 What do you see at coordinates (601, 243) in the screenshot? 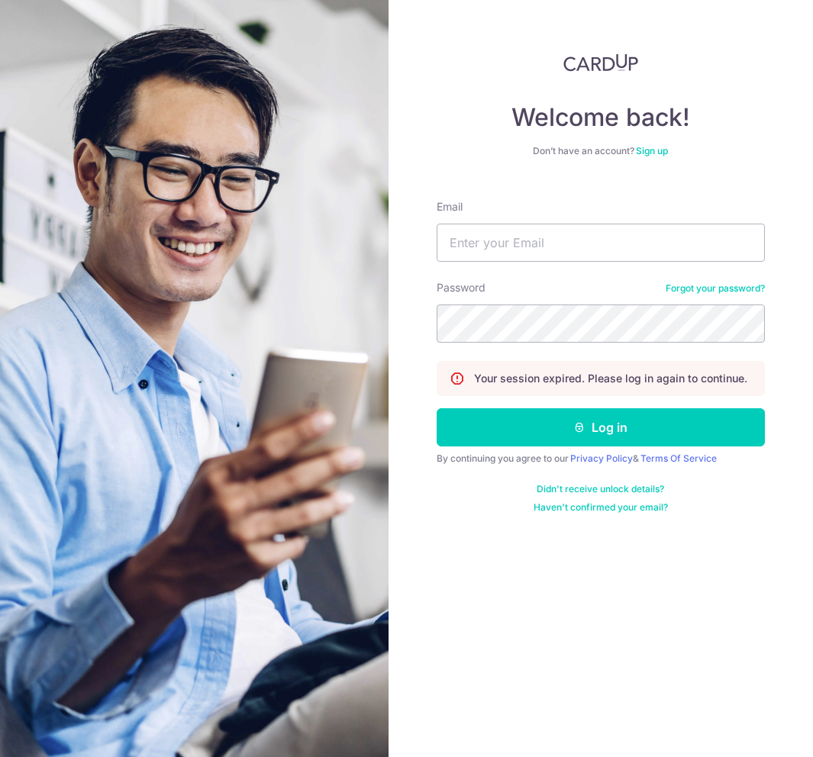
I see `input: Enter your Email` at bounding box center [601, 243].